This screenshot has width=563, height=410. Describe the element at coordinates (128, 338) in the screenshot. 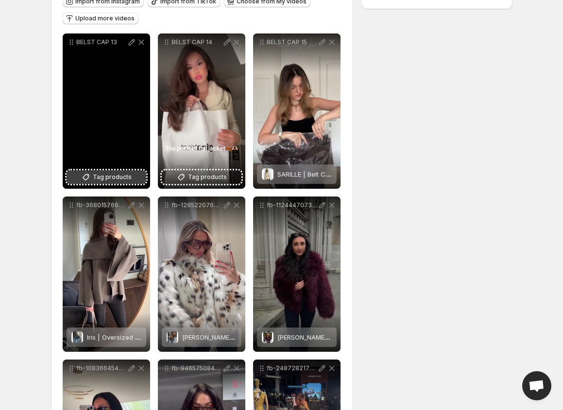

I see `span: Iris | Oversized Warm Coat` at that location.